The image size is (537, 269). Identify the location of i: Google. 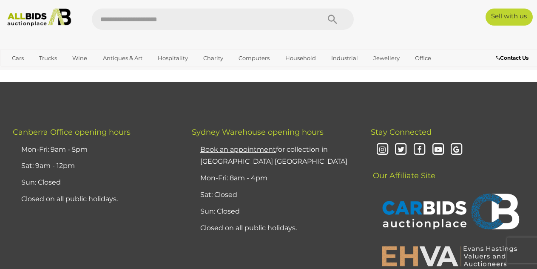
(457, 149).